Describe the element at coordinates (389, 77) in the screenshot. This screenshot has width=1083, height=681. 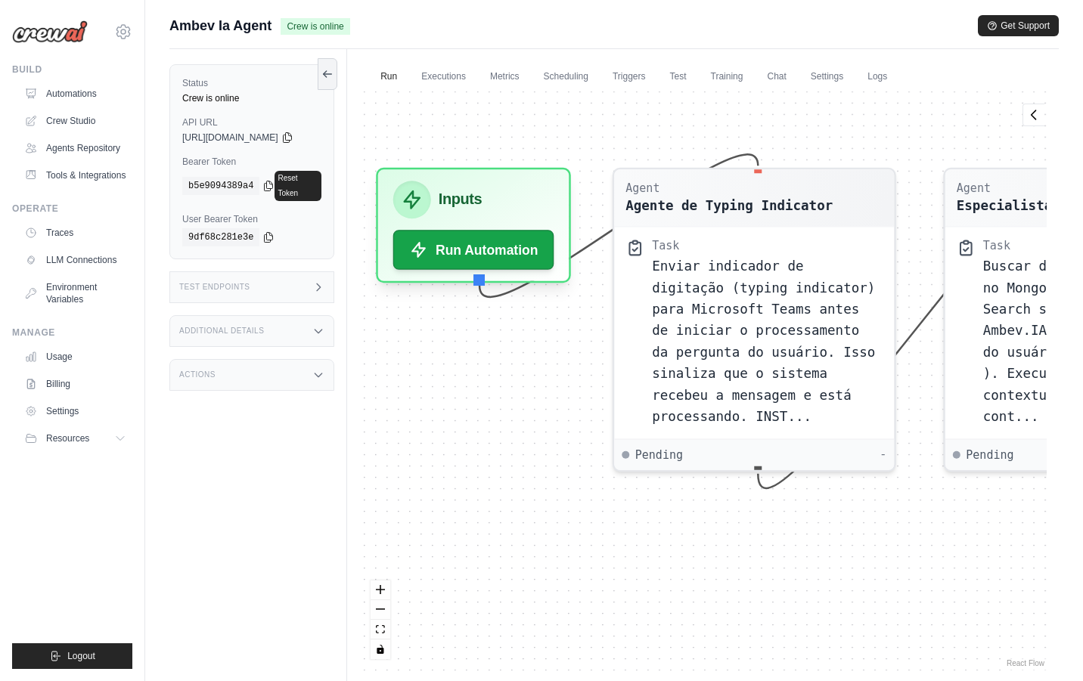
I see `a: Run` at that location.